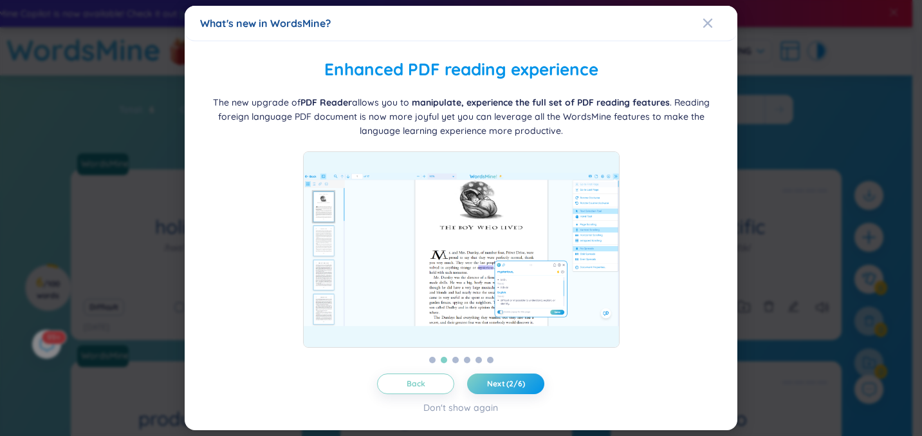  Describe the element at coordinates (720, 23) in the screenshot. I see `button: Close` at that location.